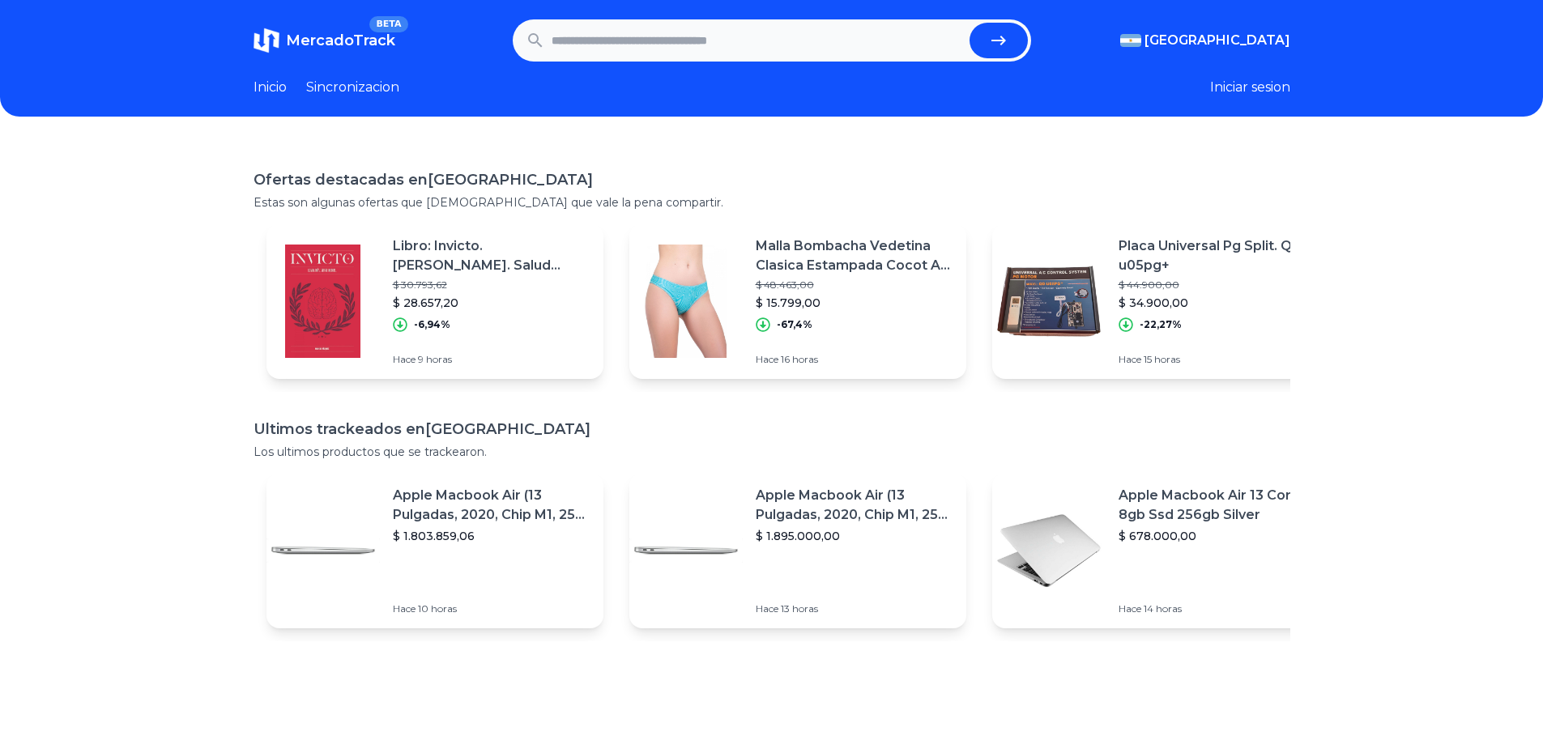 This screenshot has width=1543, height=753. What do you see at coordinates (1218, 285) in the screenshot?
I see `p: $ 44.900,00` at bounding box center [1218, 285].